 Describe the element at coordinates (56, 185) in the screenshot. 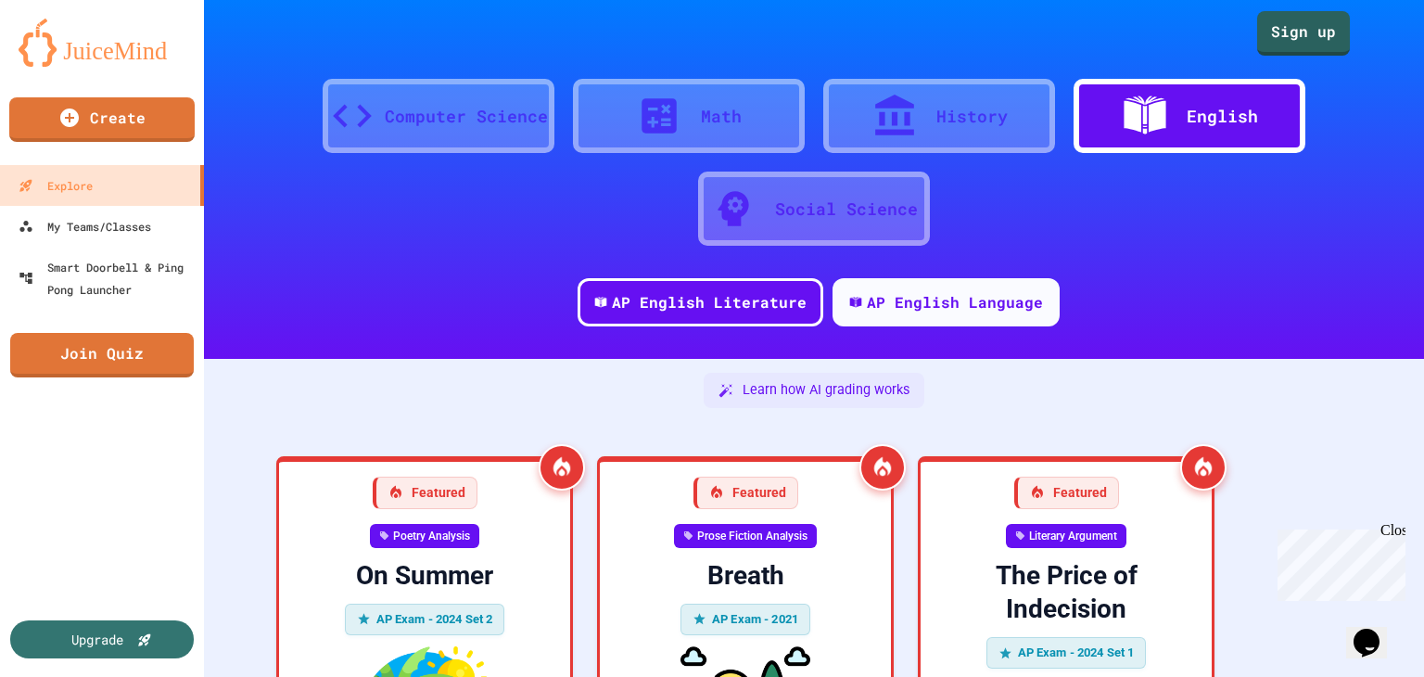

I see `div: Explore` at that location.